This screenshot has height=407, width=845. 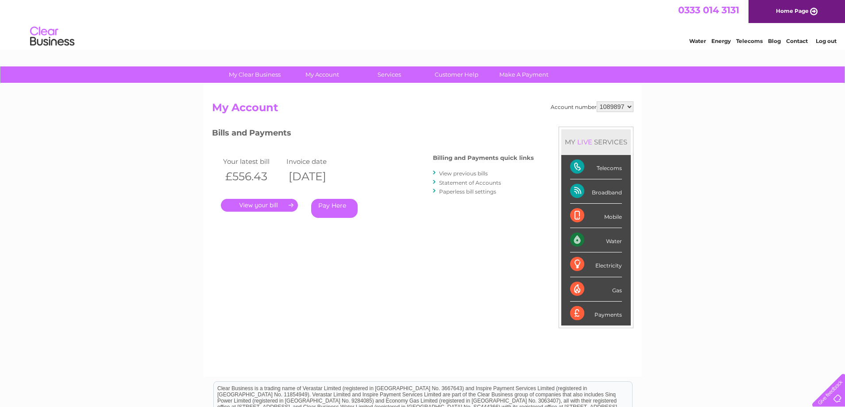 What do you see at coordinates (596, 142) in the screenshot?
I see `div: MY SERVICES` at bounding box center [596, 142].